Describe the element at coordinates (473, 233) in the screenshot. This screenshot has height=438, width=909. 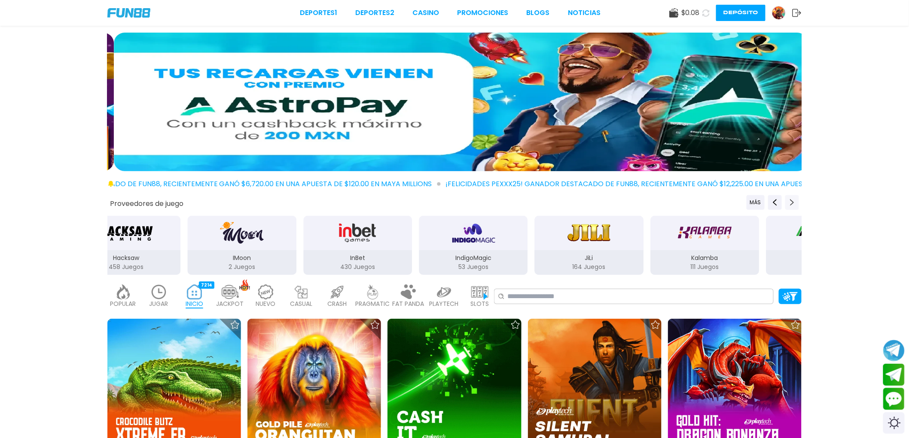
I see `img: IndigoMagic` at that location.